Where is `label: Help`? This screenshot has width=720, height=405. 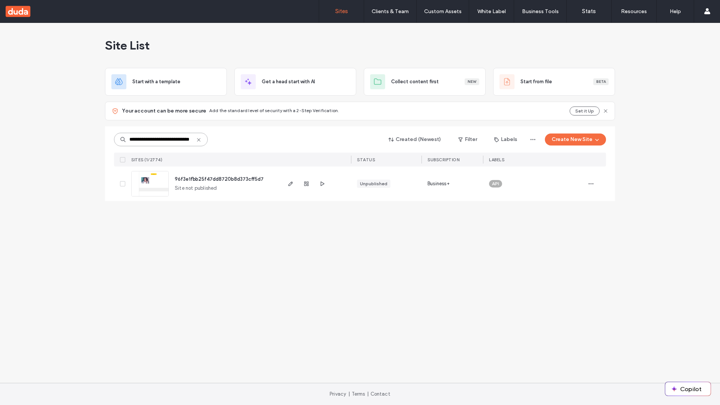
label: Help is located at coordinates (675, 11).